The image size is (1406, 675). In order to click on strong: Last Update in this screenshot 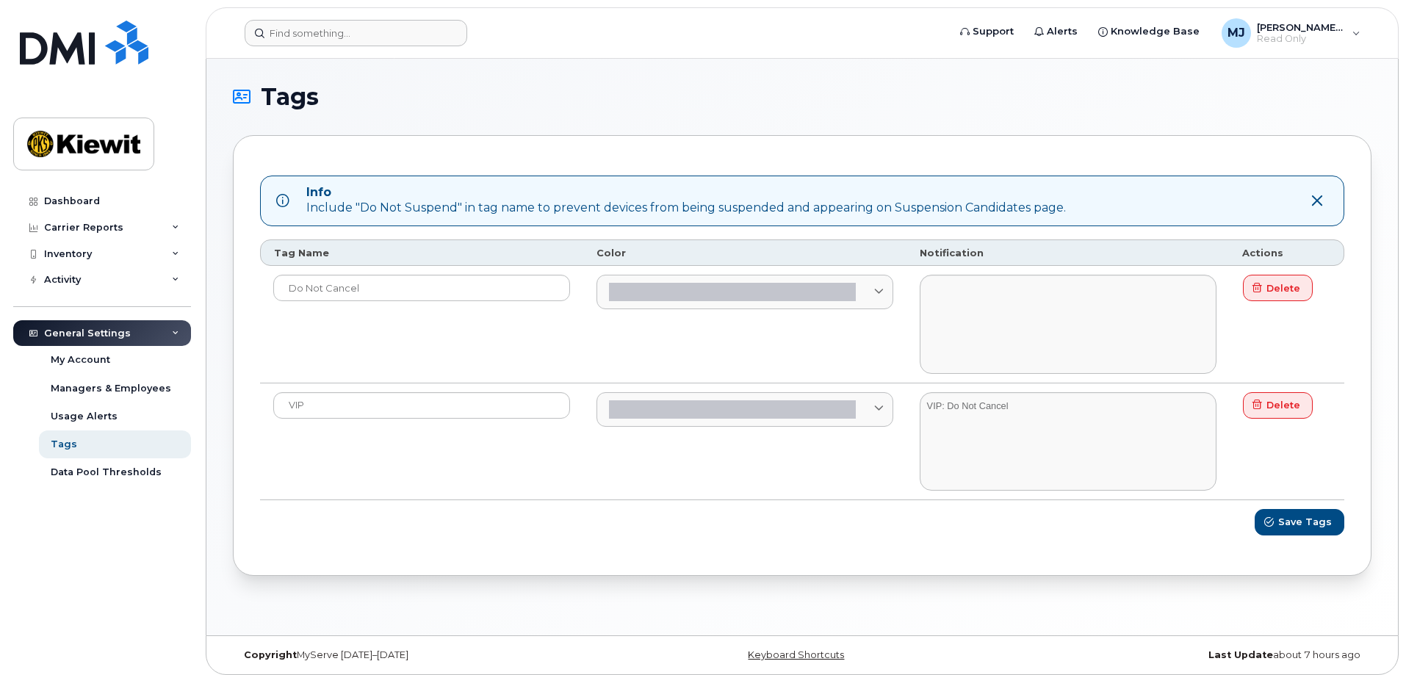, I will do `click(1241, 654)`.